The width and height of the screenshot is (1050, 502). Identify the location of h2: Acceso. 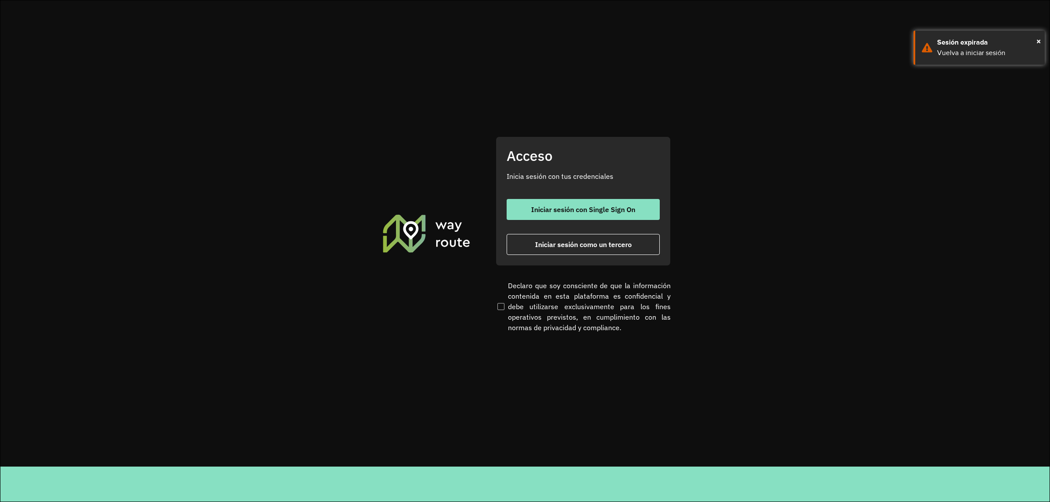
(583, 156).